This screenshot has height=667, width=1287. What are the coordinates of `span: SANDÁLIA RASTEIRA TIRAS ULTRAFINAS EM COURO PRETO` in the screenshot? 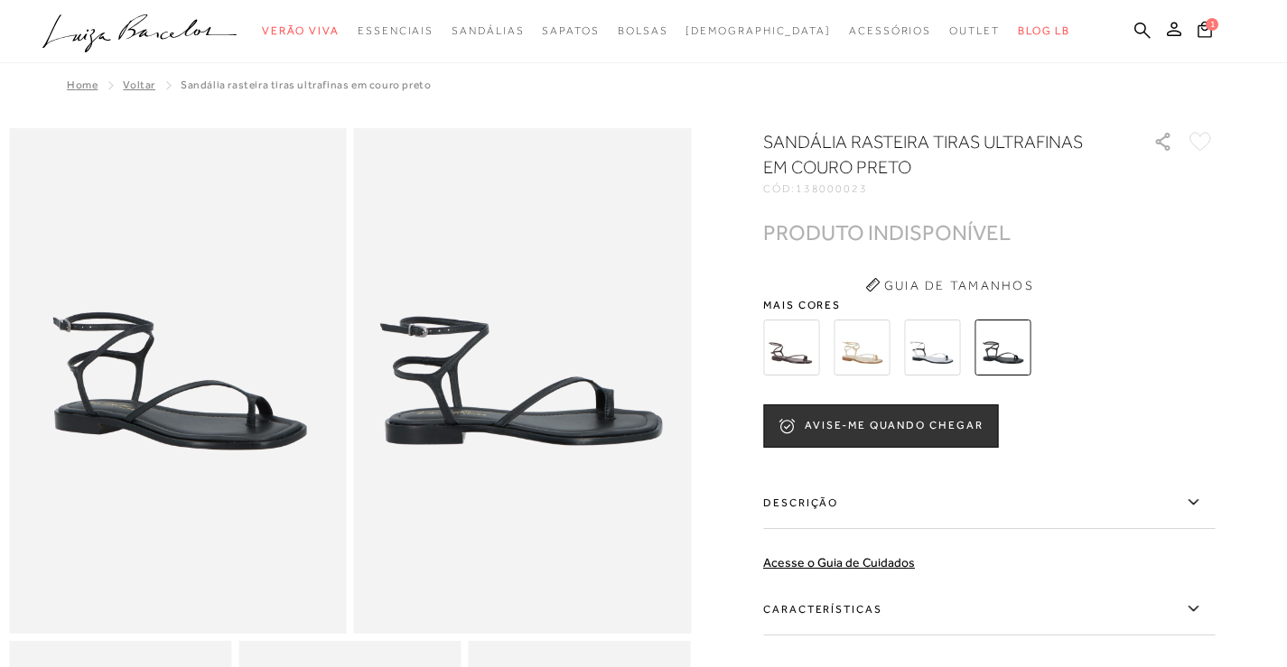 It's located at (305, 85).